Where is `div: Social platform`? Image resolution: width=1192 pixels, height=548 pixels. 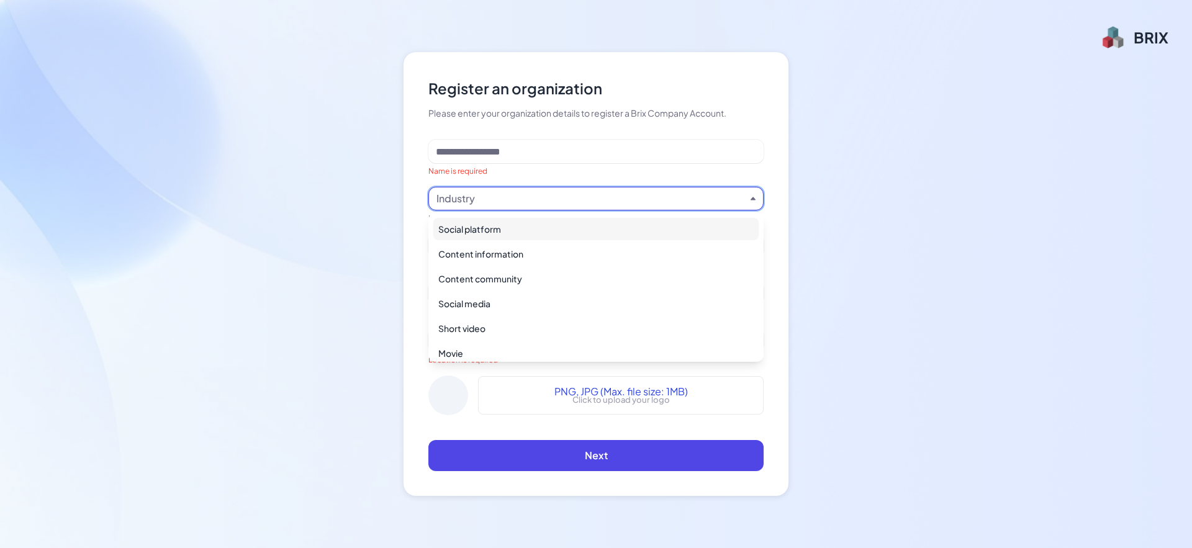 div: Social platform is located at coordinates (596, 229).